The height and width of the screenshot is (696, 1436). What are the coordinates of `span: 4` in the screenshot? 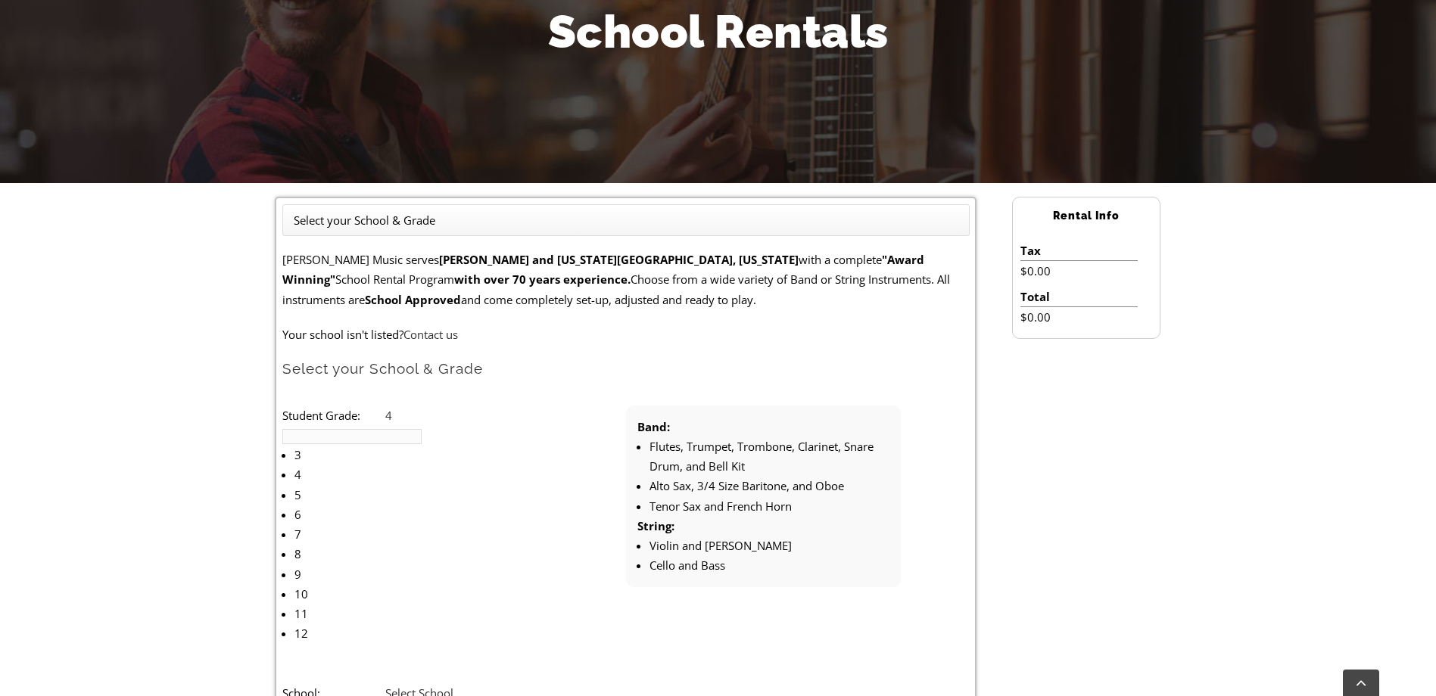 It's located at (388, 415).